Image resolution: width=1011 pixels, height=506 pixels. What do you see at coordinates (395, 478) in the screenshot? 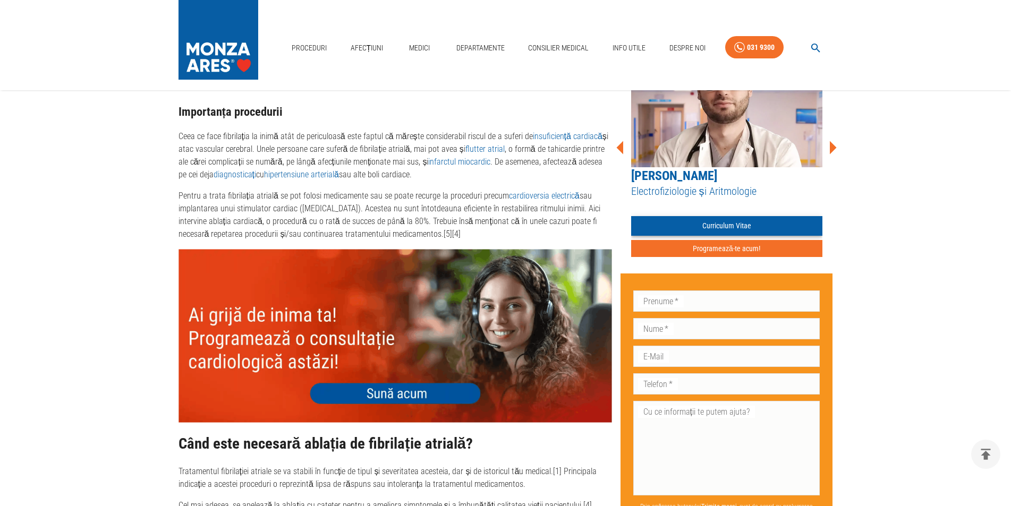
I see `p: Tratamentul fibrilației atriale se va stabili în funcție de tipul și severitatea acesteia, dar și...` at bounding box center [395, 478].